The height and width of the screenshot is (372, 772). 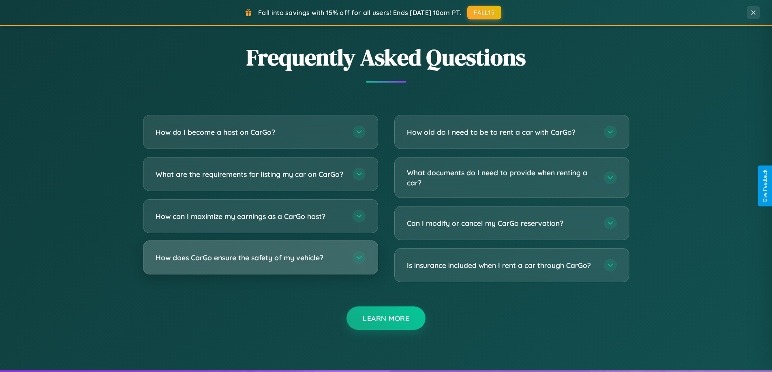 What do you see at coordinates (501, 265) in the screenshot?
I see `h3: Is insurance included when I rent a car through CarGo?` at bounding box center [501, 265].